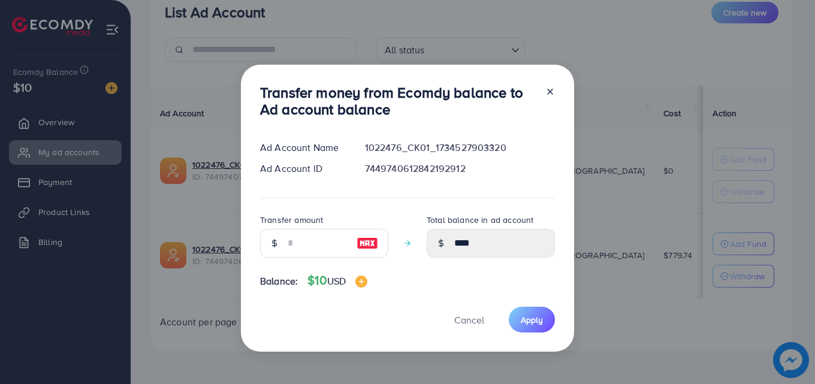 Image resolution: width=815 pixels, height=384 pixels. I want to click on h4: $10, so click(337, 280).